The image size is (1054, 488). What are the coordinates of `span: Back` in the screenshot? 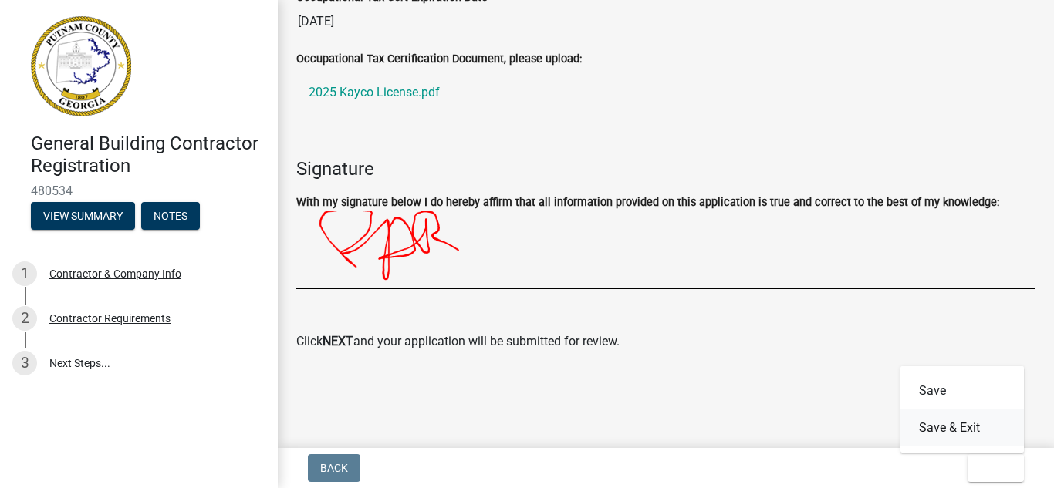 It's located at (334, 468).